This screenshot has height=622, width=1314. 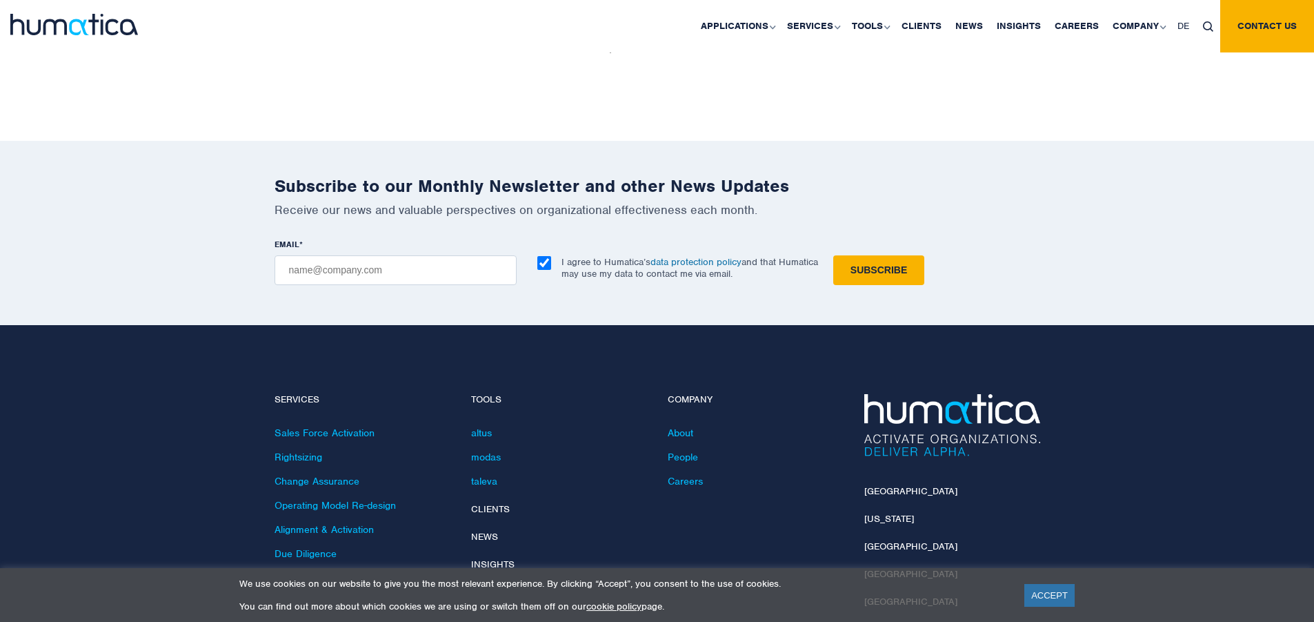 What do you see at coordinates (287, 244) in the screenshot?
I see `span: EMAIL` at bounding box center [287, 244].